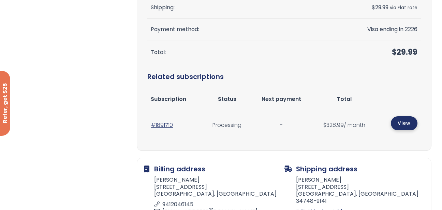 The height and width of the screenshot is (210, 442). Describe the element at coordinates (284, 76) in the screenshot. I see `h2: Related subscriptions` at that location.